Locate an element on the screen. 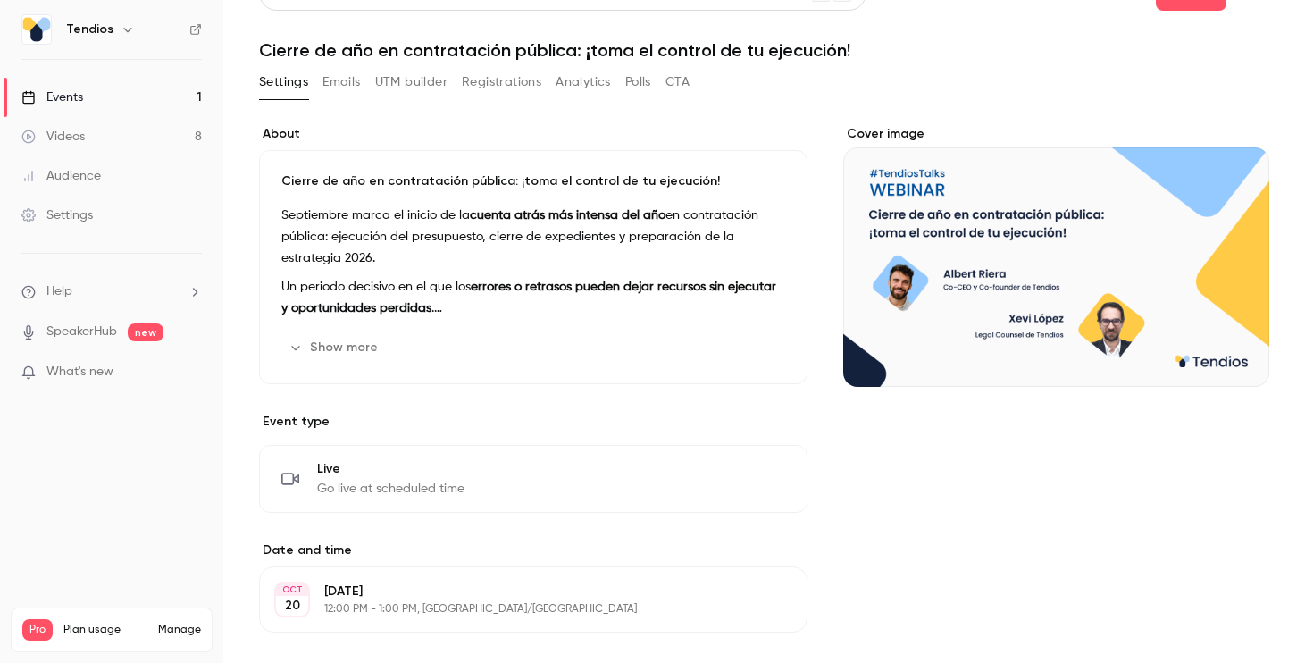  h1: Cierre de año en contratación pública: ¡toma el control de tu ejecución! is located at coordinates (763, 50).